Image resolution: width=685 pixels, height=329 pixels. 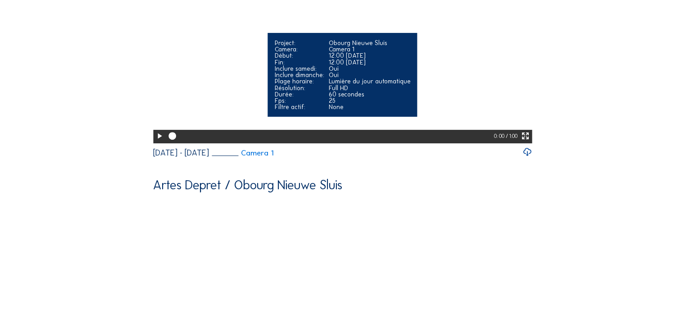 What do you see at coordinates (299, 68) in the screenshot?
I see `div: Inclure samedi:` at bounding box center [299, 68].